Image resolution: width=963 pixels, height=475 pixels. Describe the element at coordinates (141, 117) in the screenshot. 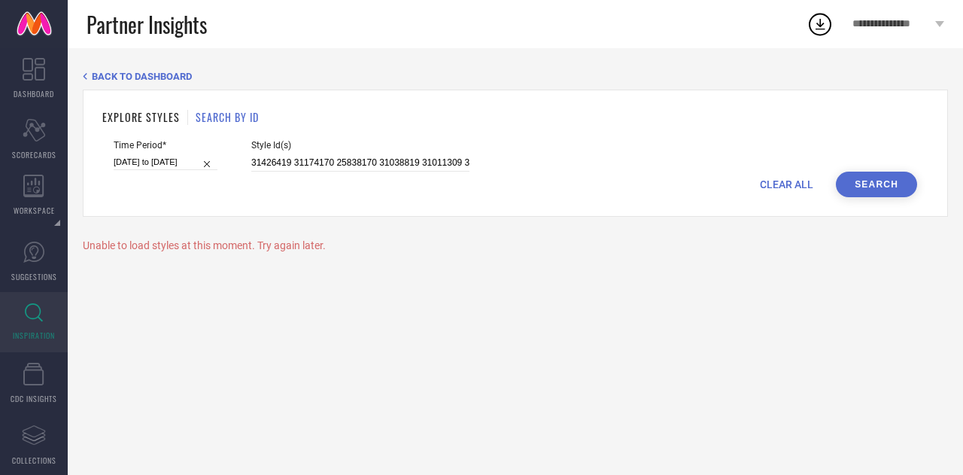

I see `h1: EXPLORE STYLES` at that location.